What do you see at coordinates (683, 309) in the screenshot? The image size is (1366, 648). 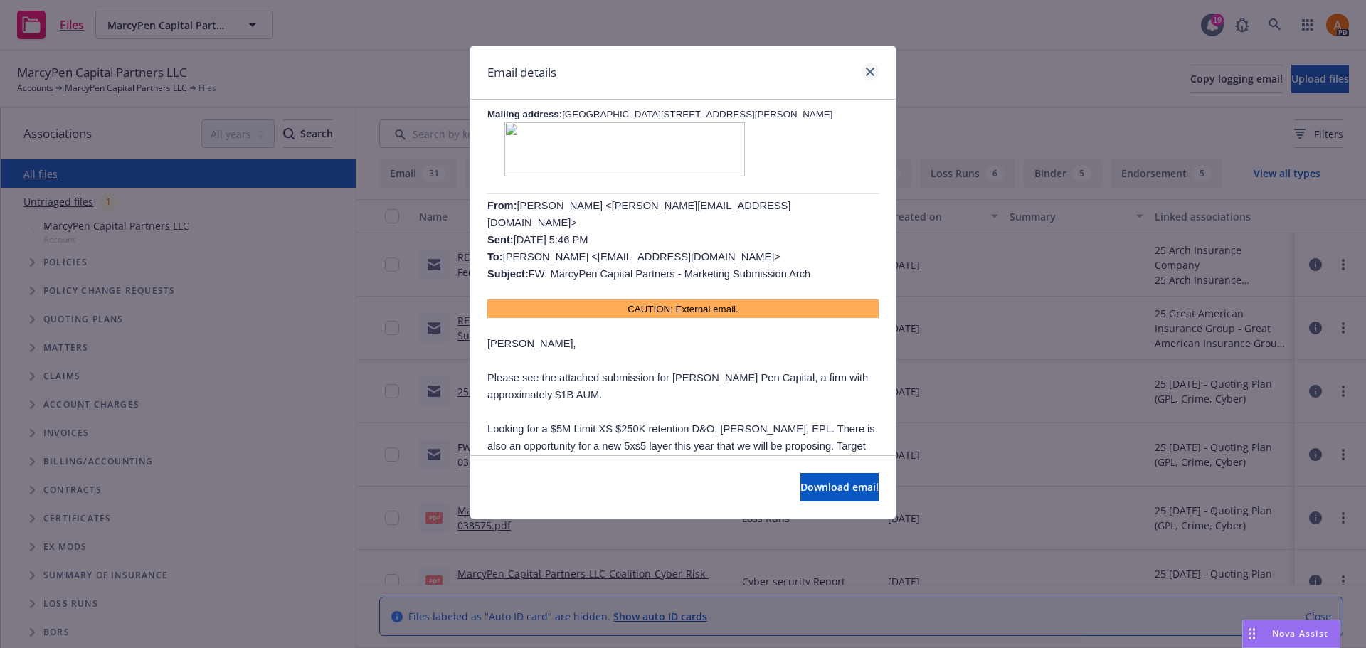 I see `span: CAUTION: External email.` at bounding box center [683, 309].